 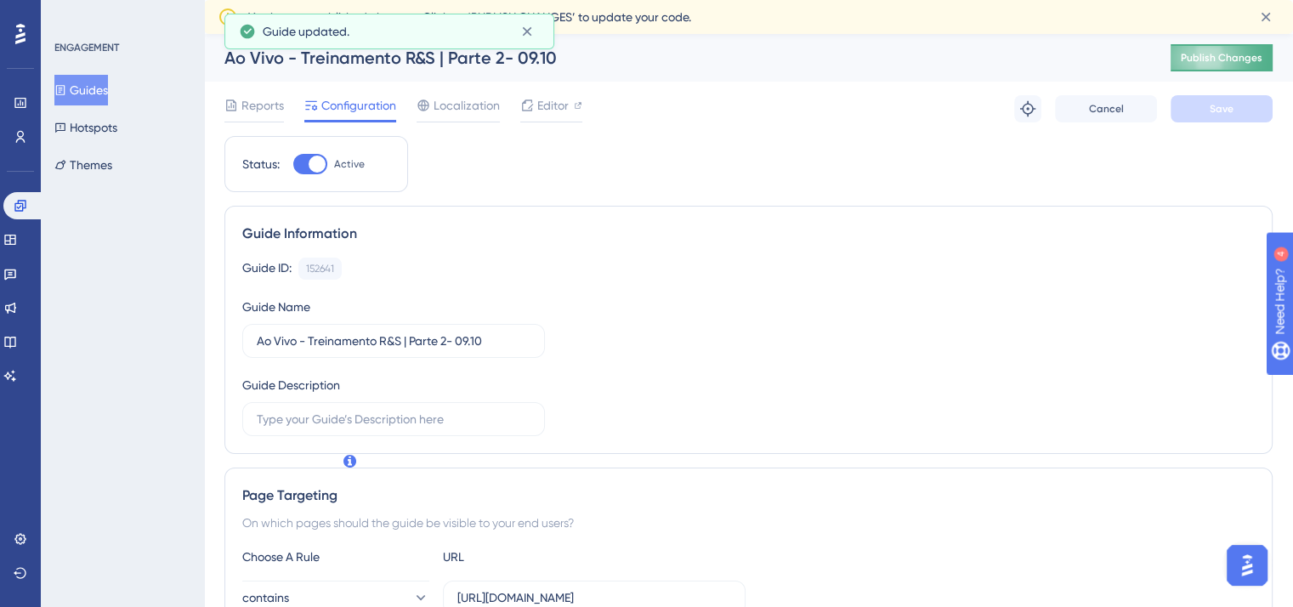 What do you see at coordinates (394, 419) in the screenshot?
I see `input: Type your Guide’s Description here` at bounding box center [394, 419].